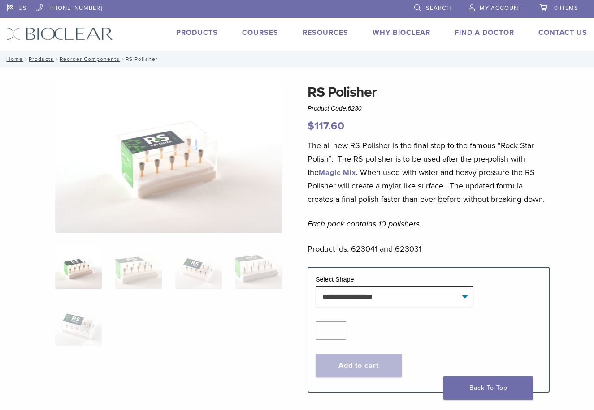 This screenshot has width=594, height=410. Describe the element at coordinates (138, 267) in the screenshot. I see `img: RS Polisher - Image 2` at that location.